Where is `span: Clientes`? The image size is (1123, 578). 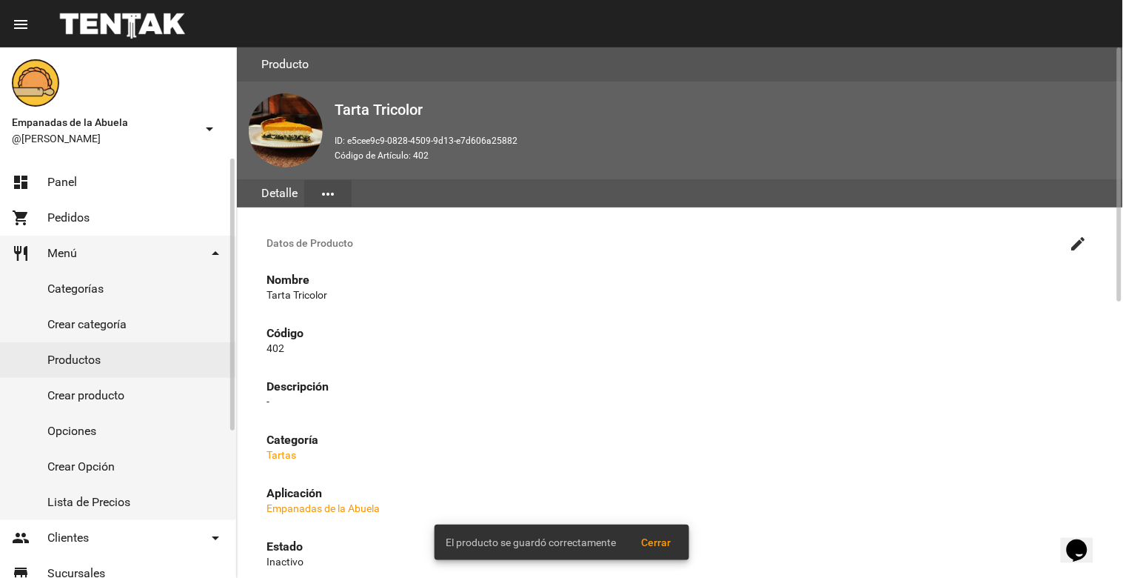 span: Clientes is located at coordinates (68, 538).